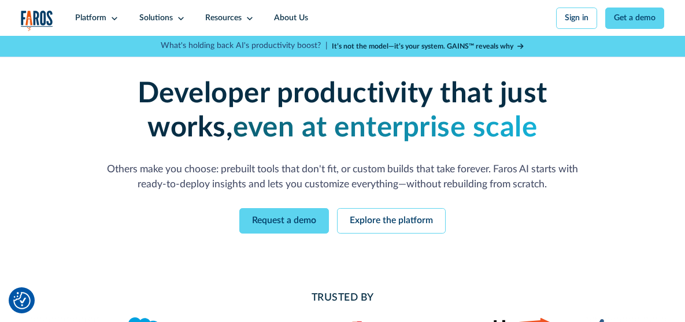 The height and width of the screenshot is (322, 685). What do you see at coordinates (244, 46) in the screenshot?
I see `p: What's holding back AI's productivity boost? |` at bounding box center [244, 46].